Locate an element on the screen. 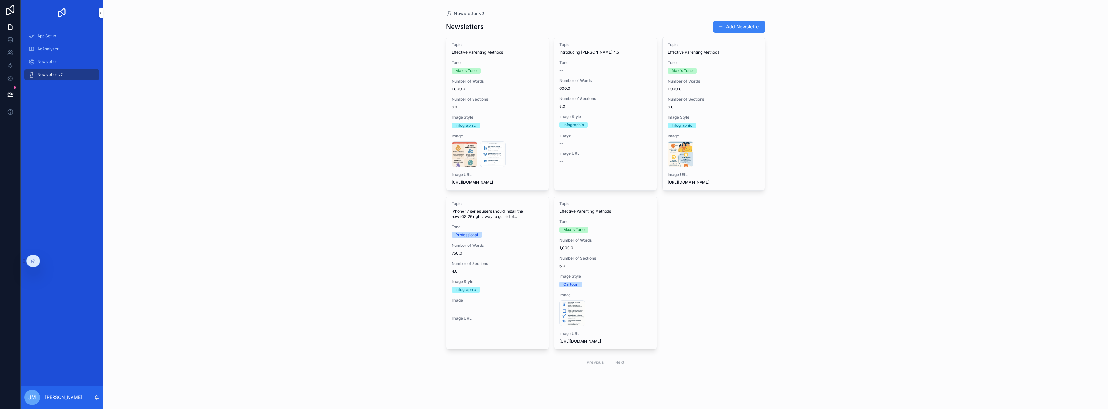 Image resolution: width=1108 pixels, height=409 pixels. span: 5.0 is located at coordinates (606, 107).